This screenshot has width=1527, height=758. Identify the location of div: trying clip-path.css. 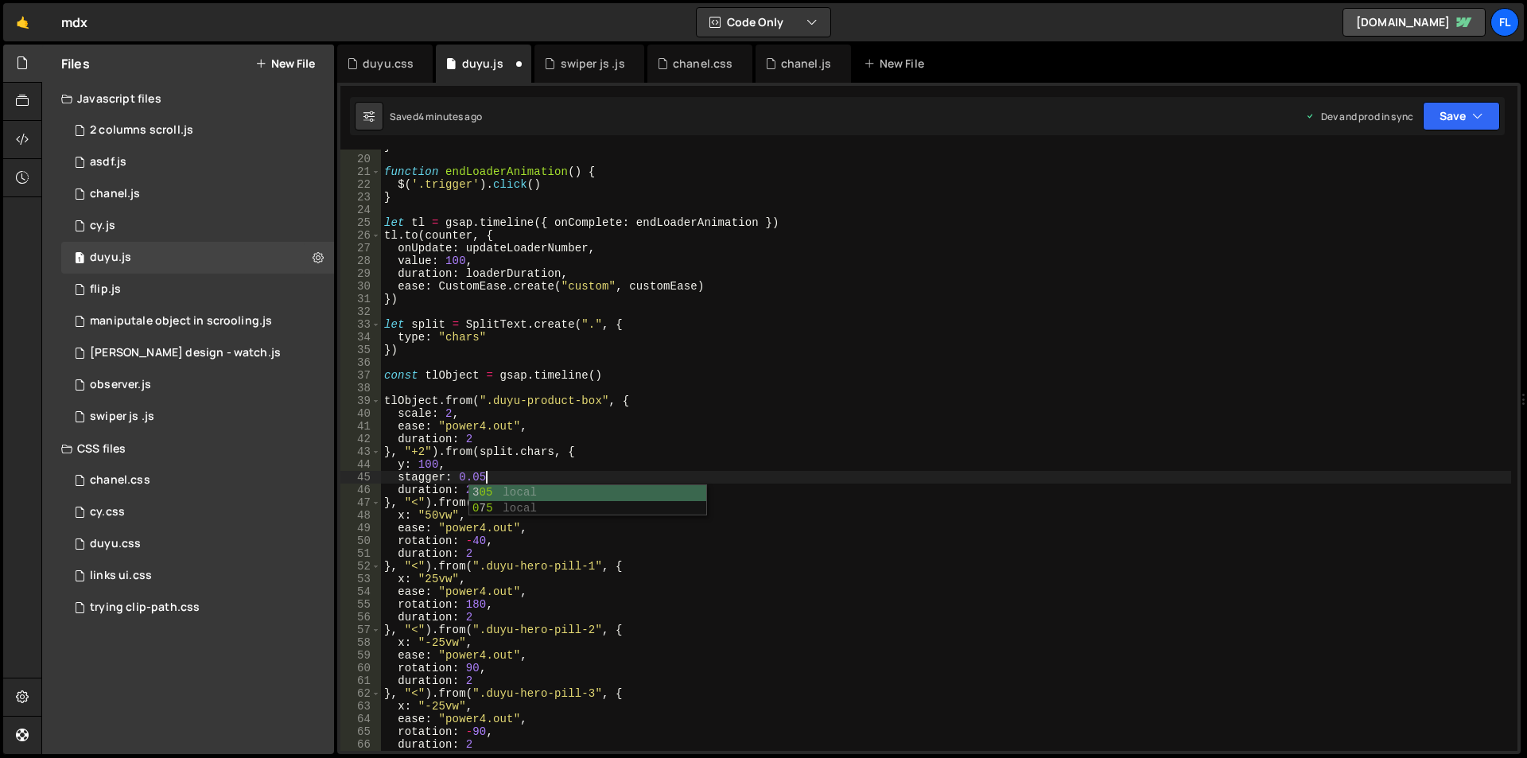
(145, 608).